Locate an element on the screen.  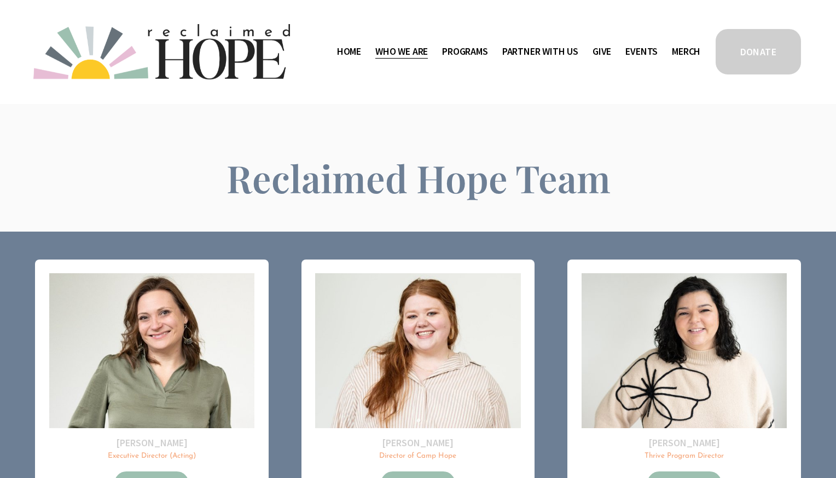
p: Thrive Program Director is located at coordinates (684, 456).